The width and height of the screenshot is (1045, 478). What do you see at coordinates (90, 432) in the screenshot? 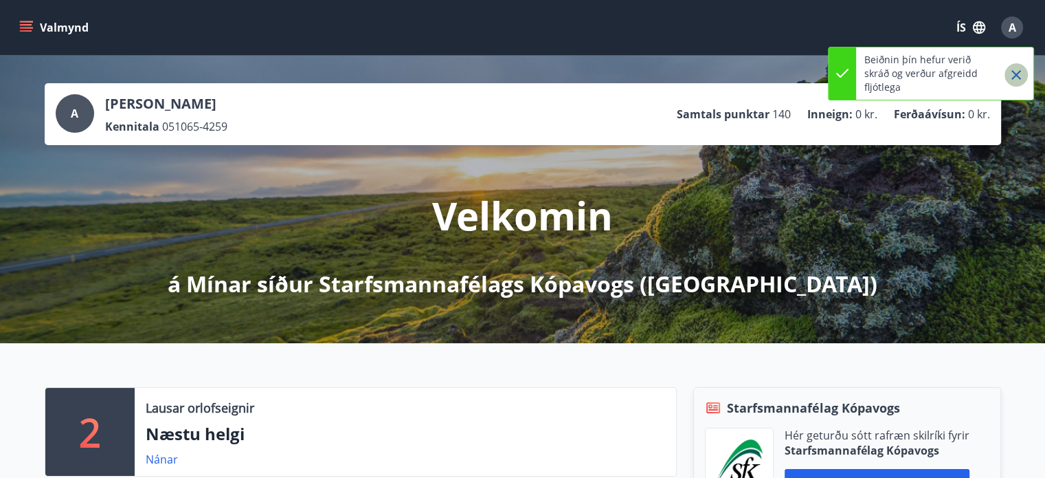
I see `p: 2` at bounding box center [90, 432].